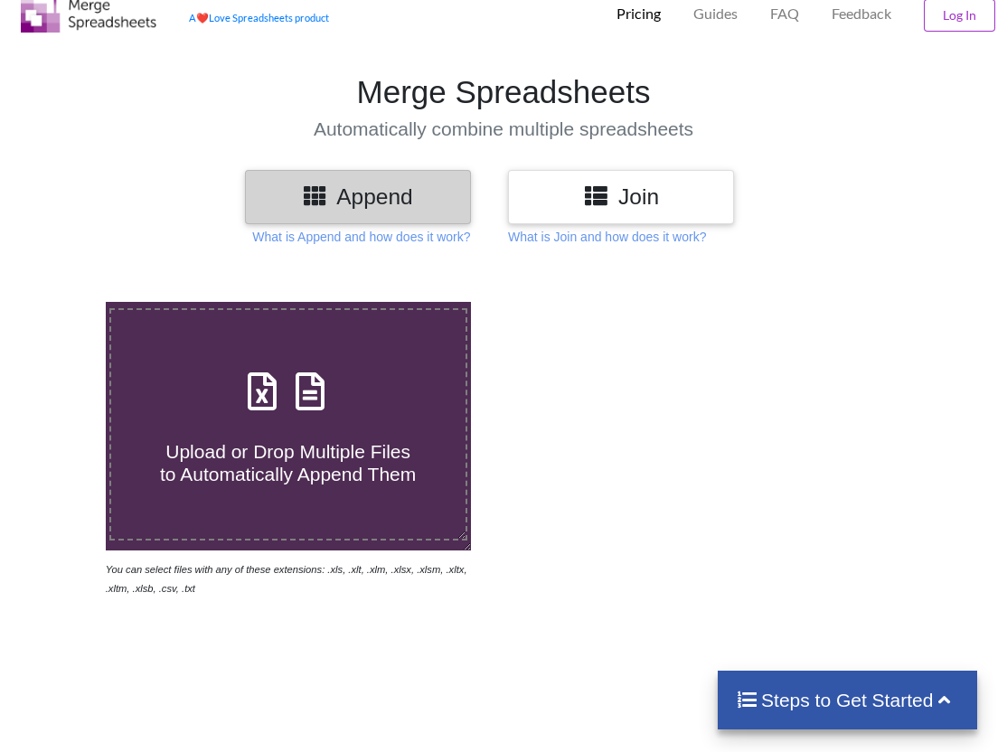 The width and height of the screenshot is (1007, 752). Describe the element at coordinates (715, 14) in the screenshot. I see `p: Guides` at that location.